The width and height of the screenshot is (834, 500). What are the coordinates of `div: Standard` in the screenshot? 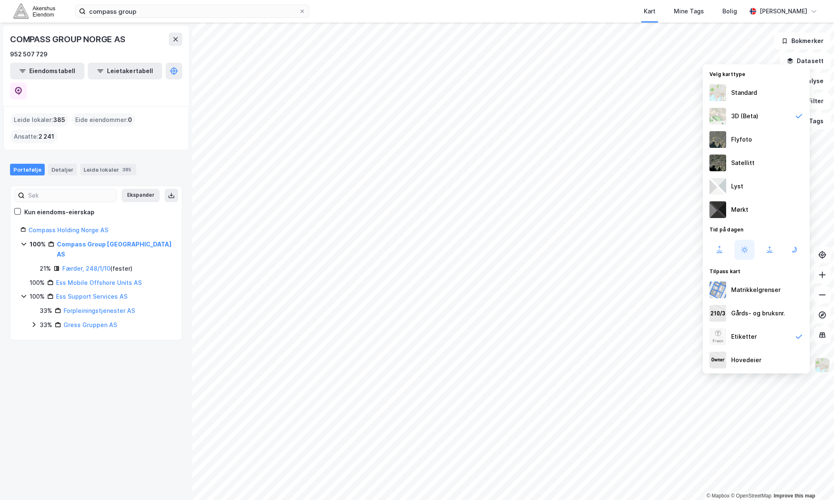 It's located at (744, 93).